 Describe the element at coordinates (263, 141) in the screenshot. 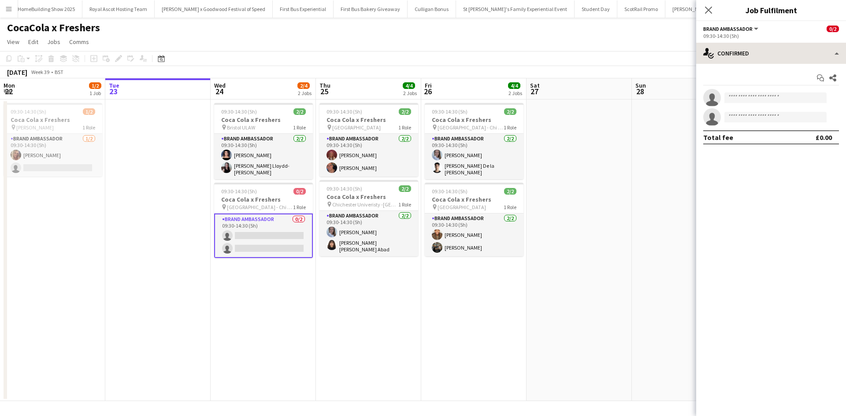

I see `app-job-card: 09:30-14:30 (5h)2/2Coca Cola x Freshers Bristol ULAW1 RoleBrand Ambassador2/209:30-14:30 (5h)[PER...` at that location.